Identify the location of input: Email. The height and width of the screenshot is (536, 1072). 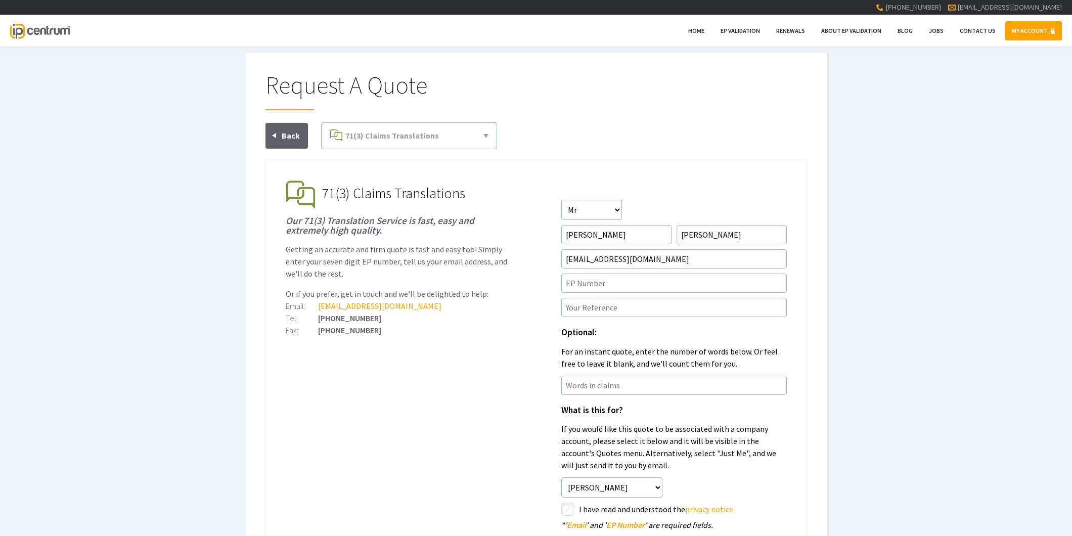
(674, 259).